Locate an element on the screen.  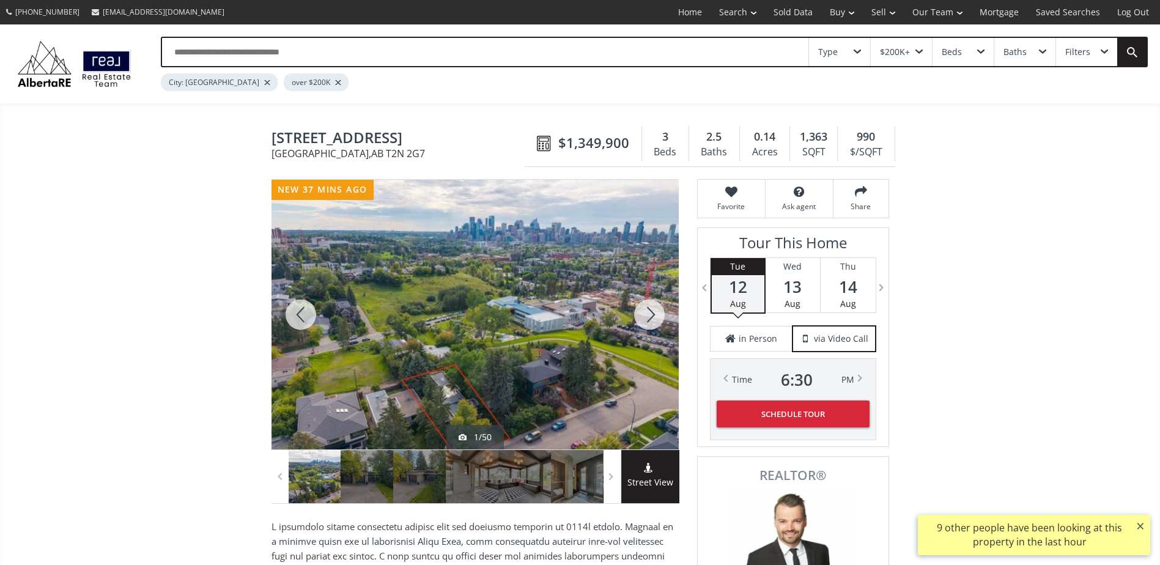
div: Filters is located at coordinates (1077, 52).